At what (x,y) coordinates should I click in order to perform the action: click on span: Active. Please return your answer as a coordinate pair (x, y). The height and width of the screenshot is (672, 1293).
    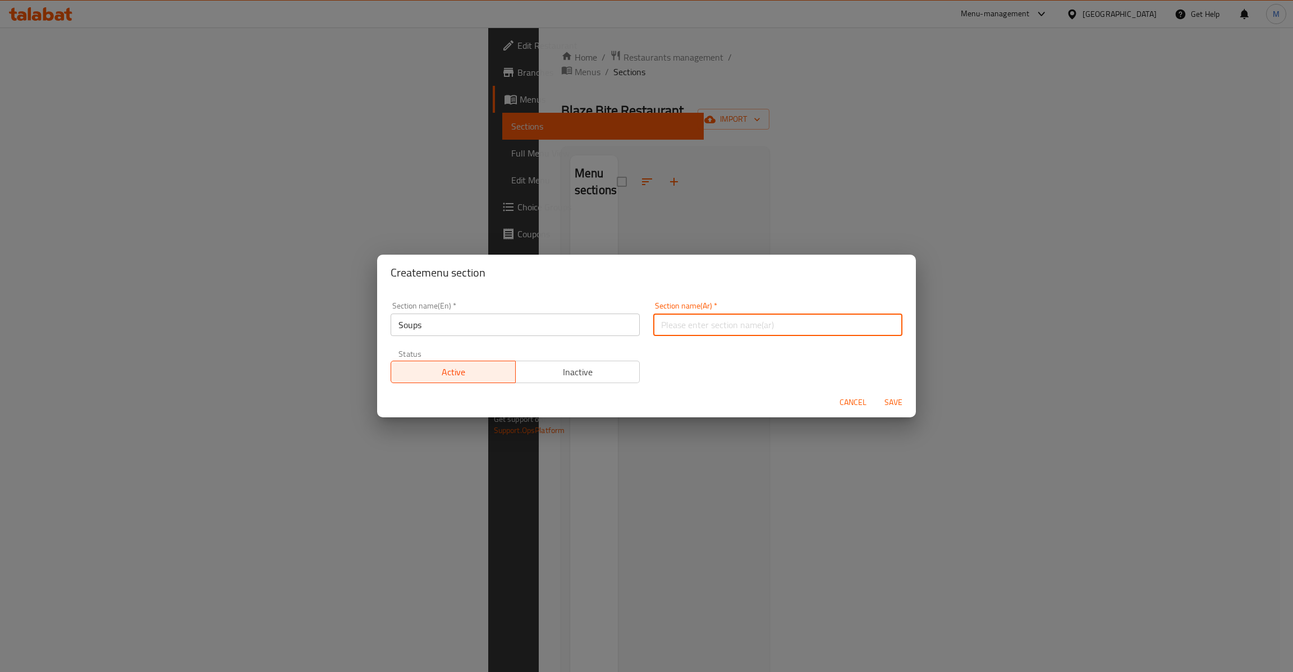
    Looking at the image, I should click on (453, 372).